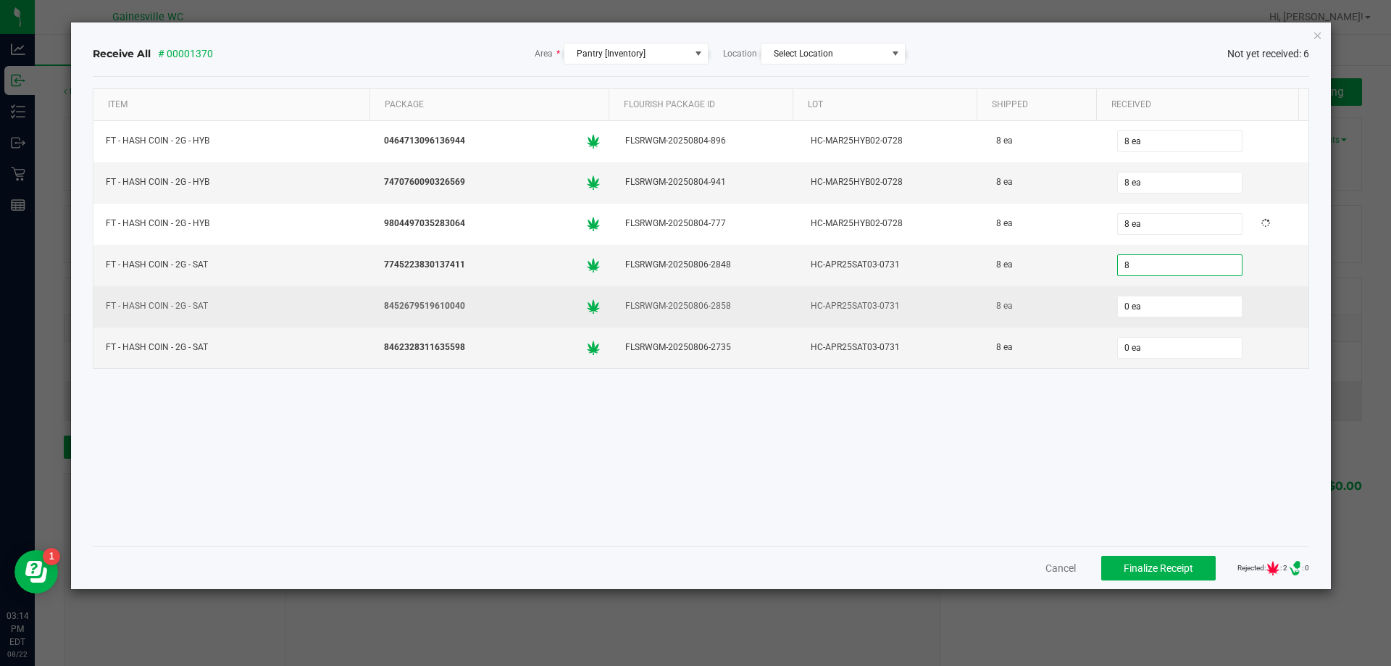 This screenshot has width=1391, height=666. I want to click on span: Finalize Receipt, so click(1159, 568).